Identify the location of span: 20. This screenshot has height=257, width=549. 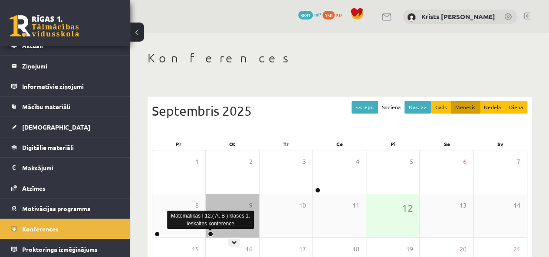
(463, 249).